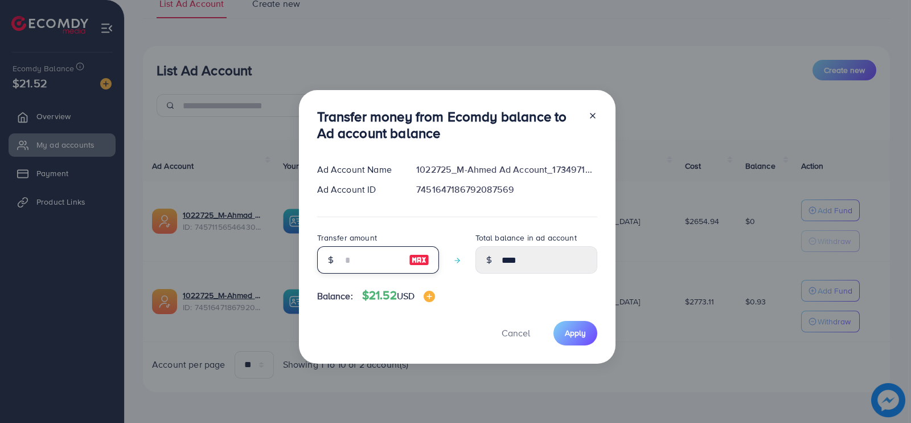  Describe the element at coordinates (575, 333) in the screenshot. I see `span: Apply` at that location.